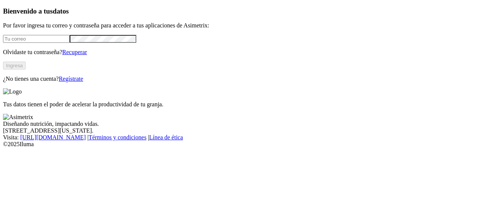 The height and width of the screenshot is (207, 482). What do you see at coordinates (71, 79) in the screenshot?
I see `a: Regístrate` at bounding box center [71, 79].